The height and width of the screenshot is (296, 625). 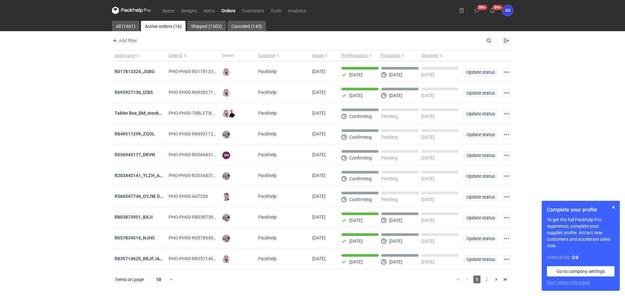 What do you see at coordinates (319, 238) in the screenshot?
I see `span: 16/09/2025` at bounding box center [319, 238].